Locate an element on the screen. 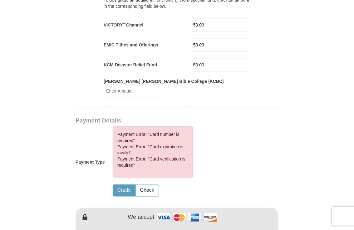 The image size is (354, 230). h3: Payment Details is located at coordinates (155, 121).